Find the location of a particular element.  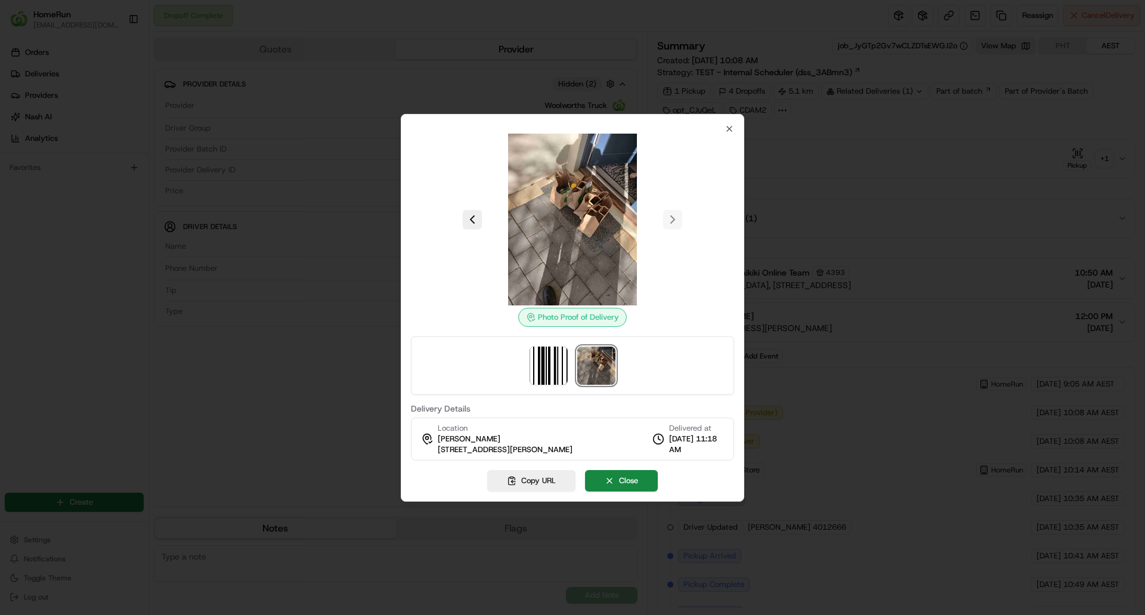

img: barcode_scan_on_pickup image is located at coordinates (549, 366).